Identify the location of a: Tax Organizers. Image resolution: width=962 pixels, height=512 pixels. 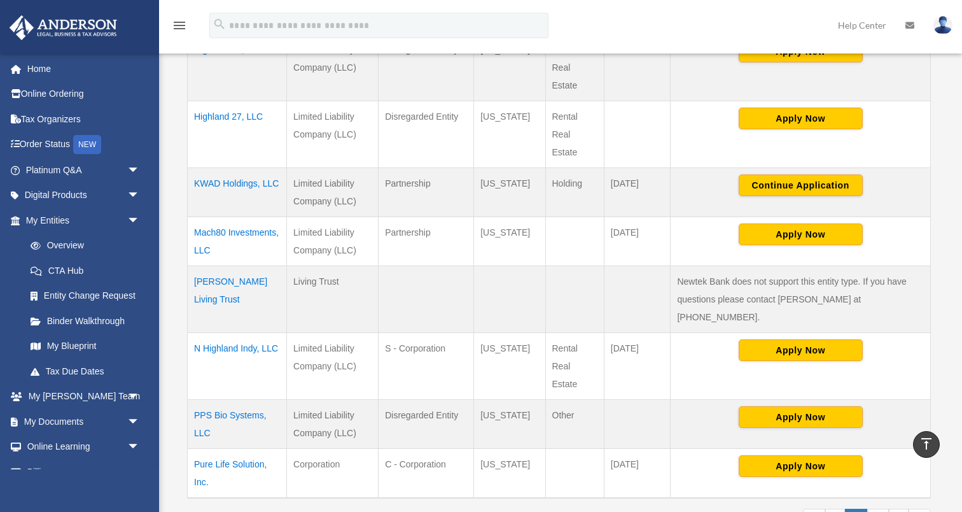
(84, 119).